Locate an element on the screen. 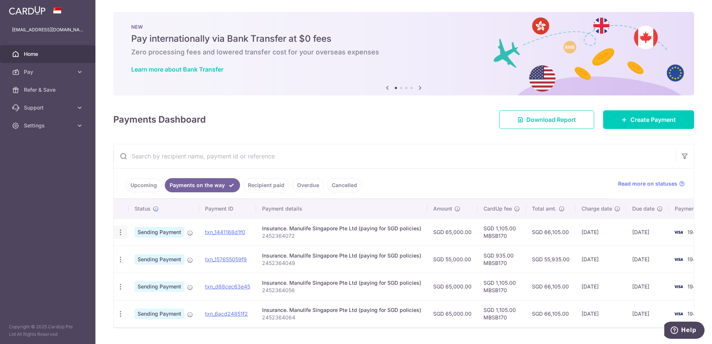 The height and width of the screenshot is (344, 712). img: Bank transfer banner is located at coordinates (404, 54).